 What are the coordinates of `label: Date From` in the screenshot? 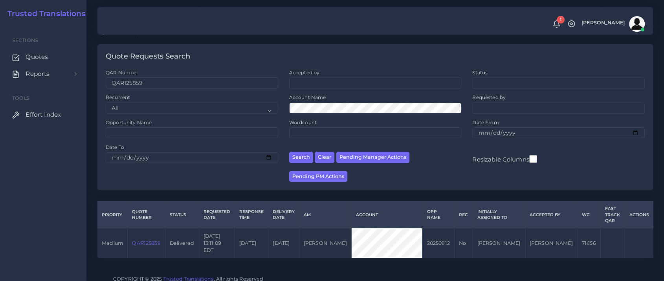 It's located at (485, 122).